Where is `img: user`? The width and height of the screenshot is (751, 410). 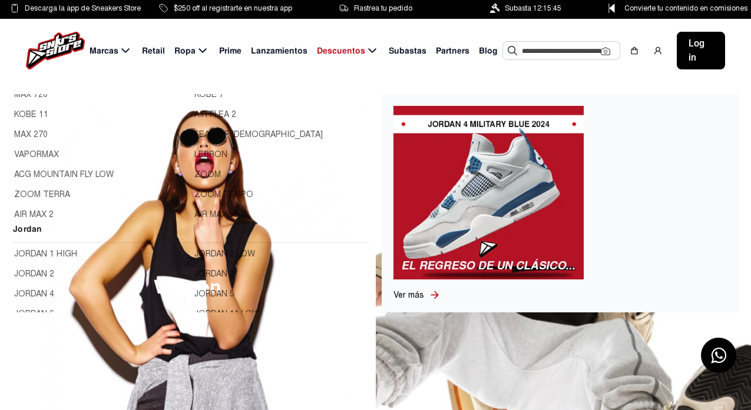
img: user is located at coordinates (658, 51).